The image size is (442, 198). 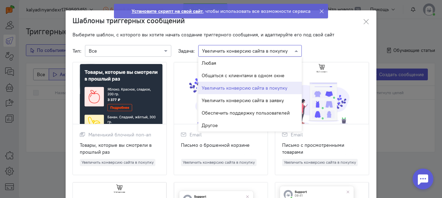 I want to click on span: Общаться с клиентами в одном окне, so click(x=243, y=75).